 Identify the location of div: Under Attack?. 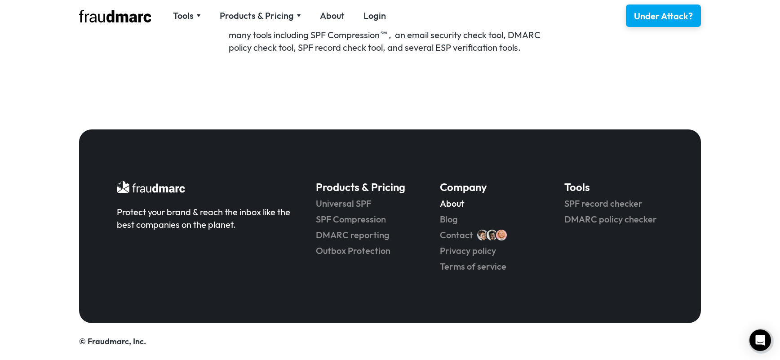
(663, 16).